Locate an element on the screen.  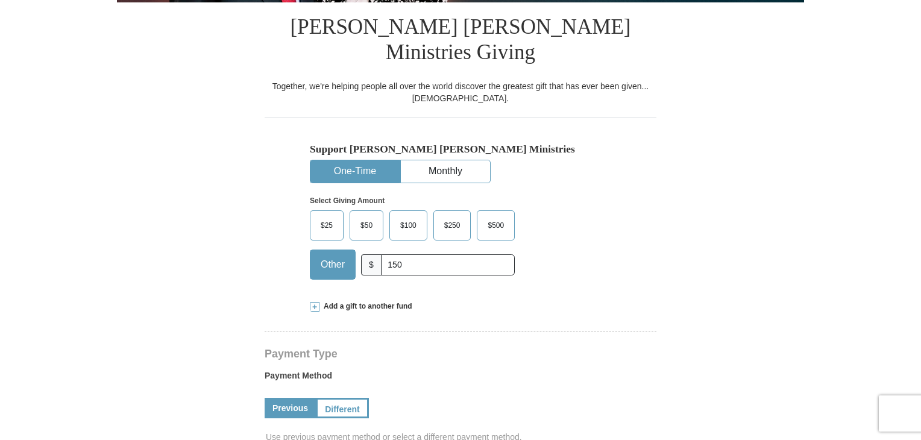
a: Previous is located at coordinates (290, 408).